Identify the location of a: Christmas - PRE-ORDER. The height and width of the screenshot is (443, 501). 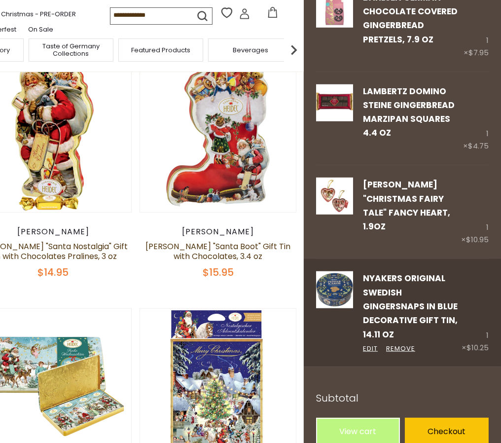
(38, 14).